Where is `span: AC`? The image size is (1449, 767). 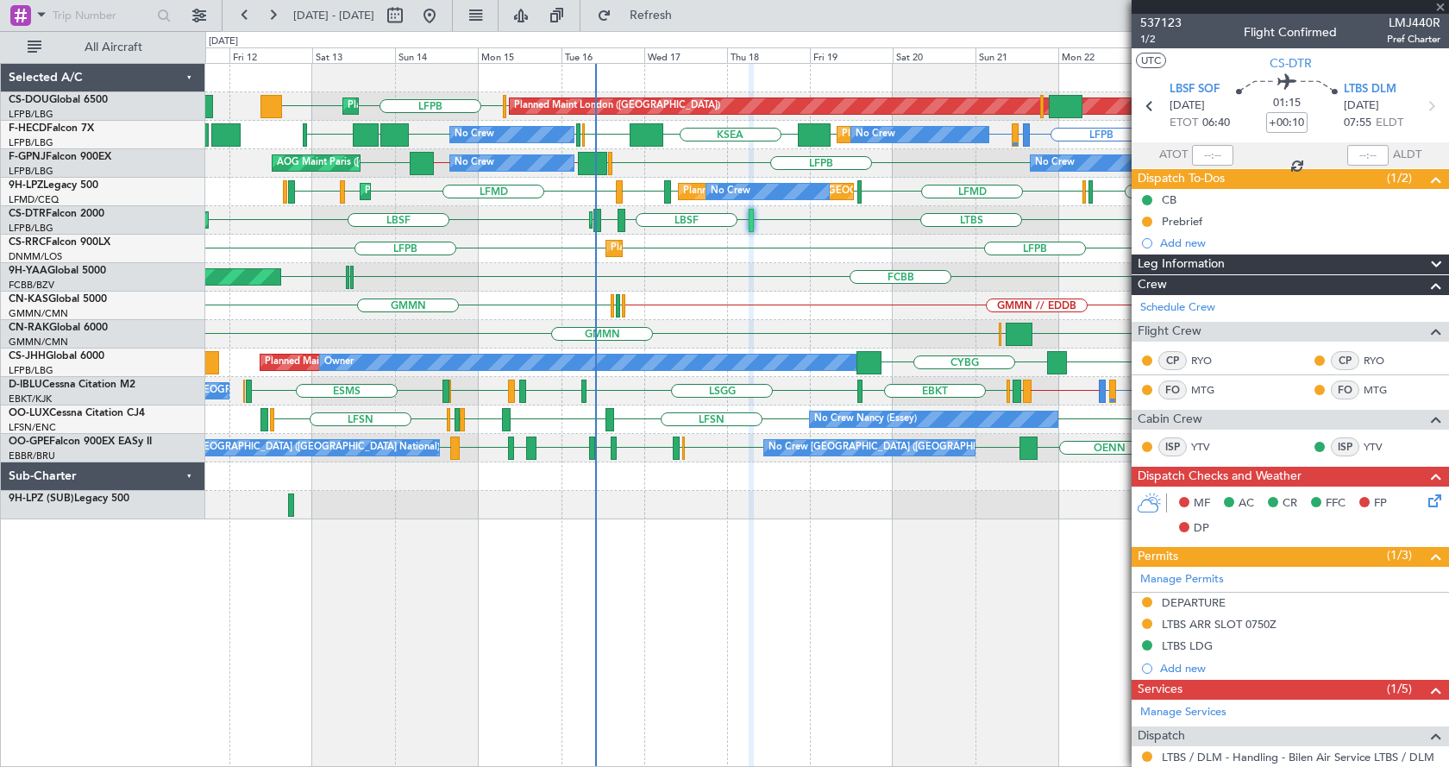 span: AC is located at coordinates (1246, 504).